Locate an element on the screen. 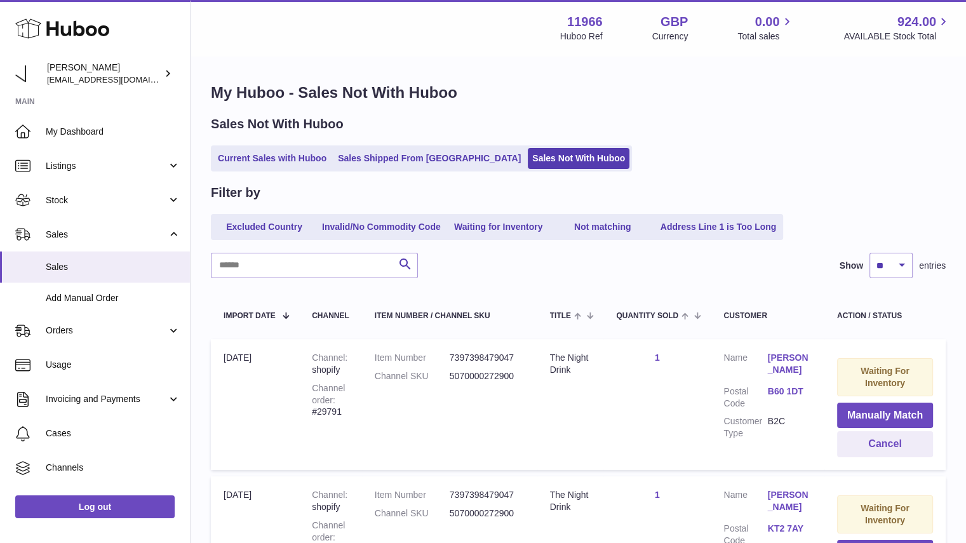 This screenshot has height=543, width=966. h2: Filter by is located at coordinates (236, 193).